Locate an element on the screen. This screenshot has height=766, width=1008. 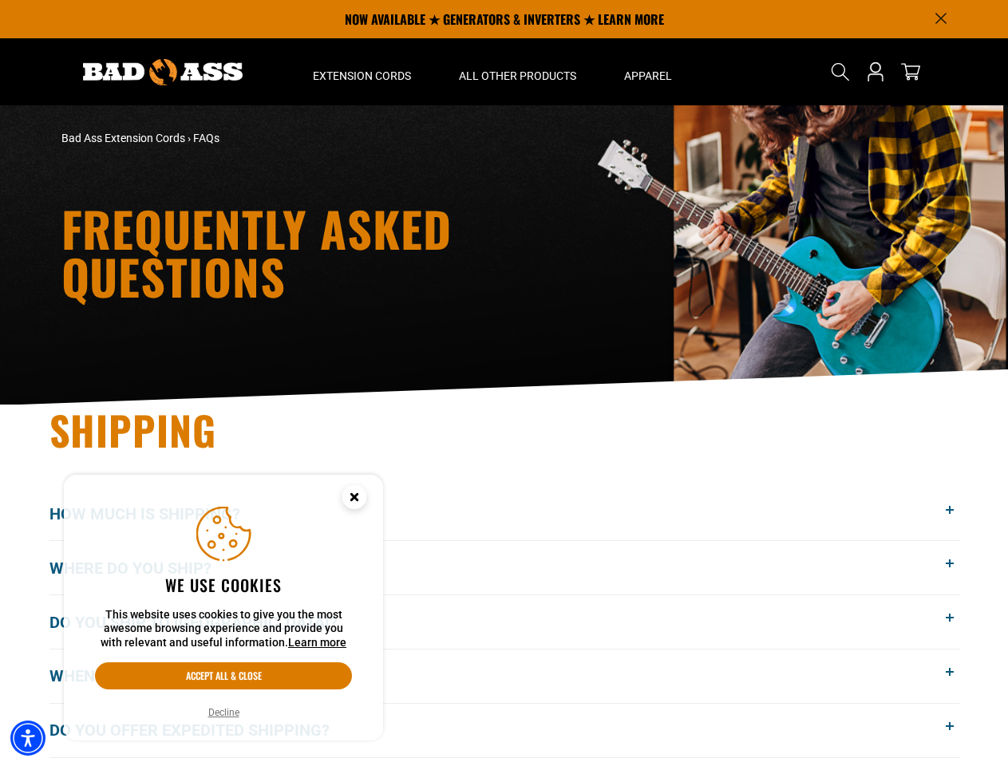
button: How much is shipping? is located at coordinates (504, 514).